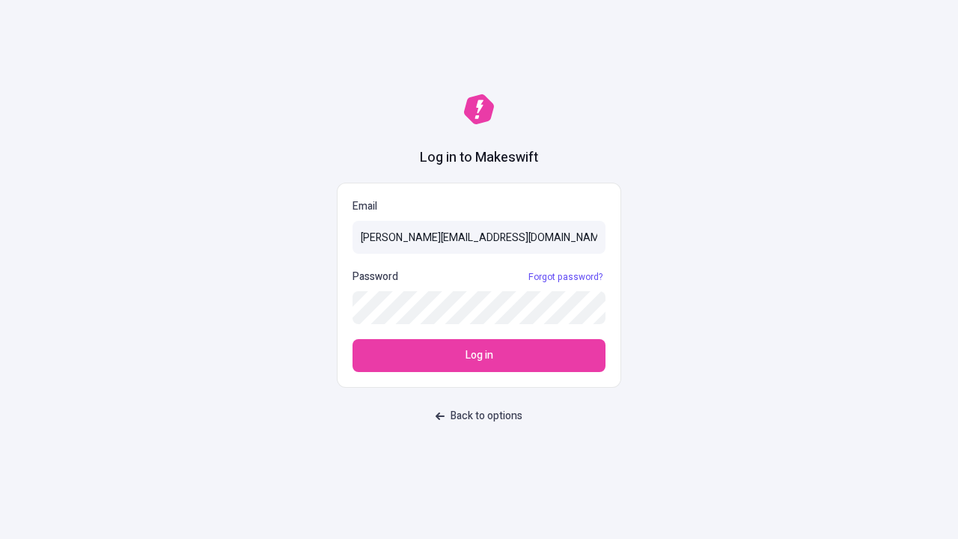 The height and width of the screenshot is (539, 958). What do you see at coordinates (565, 277) in the screenshot?
I see `a: Forgot password?` at bounding box center [565, 277].